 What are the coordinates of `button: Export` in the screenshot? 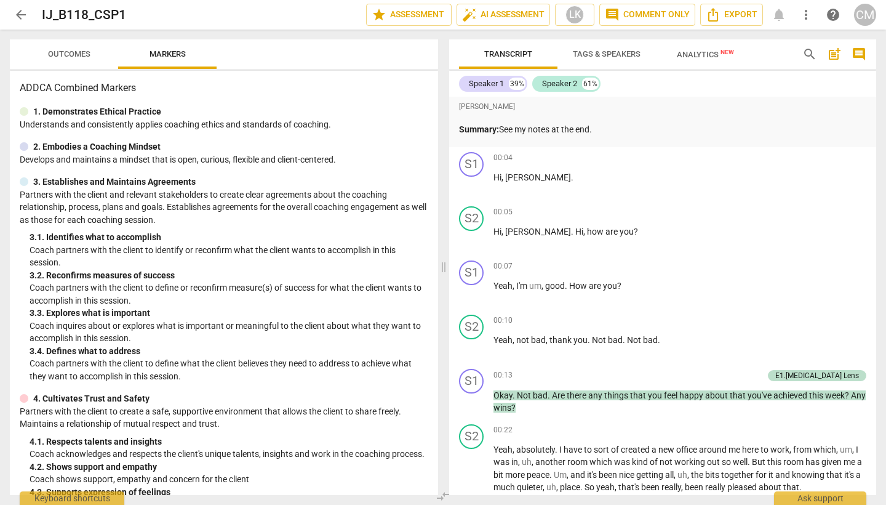 It's located at (732, 15).